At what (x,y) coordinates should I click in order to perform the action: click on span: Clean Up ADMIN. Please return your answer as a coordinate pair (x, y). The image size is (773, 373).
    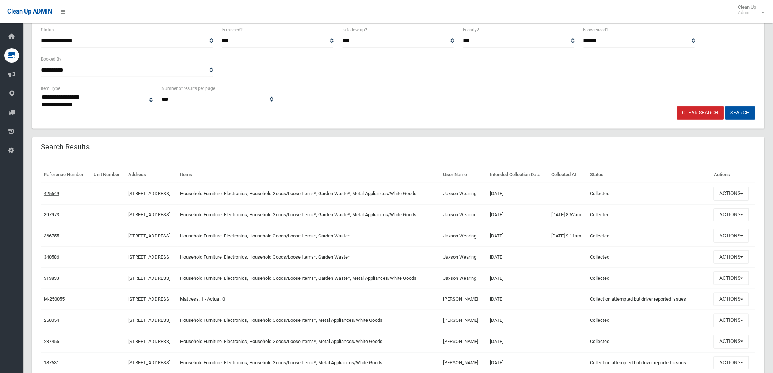
    Looking at the image, I should click on (30, 11).